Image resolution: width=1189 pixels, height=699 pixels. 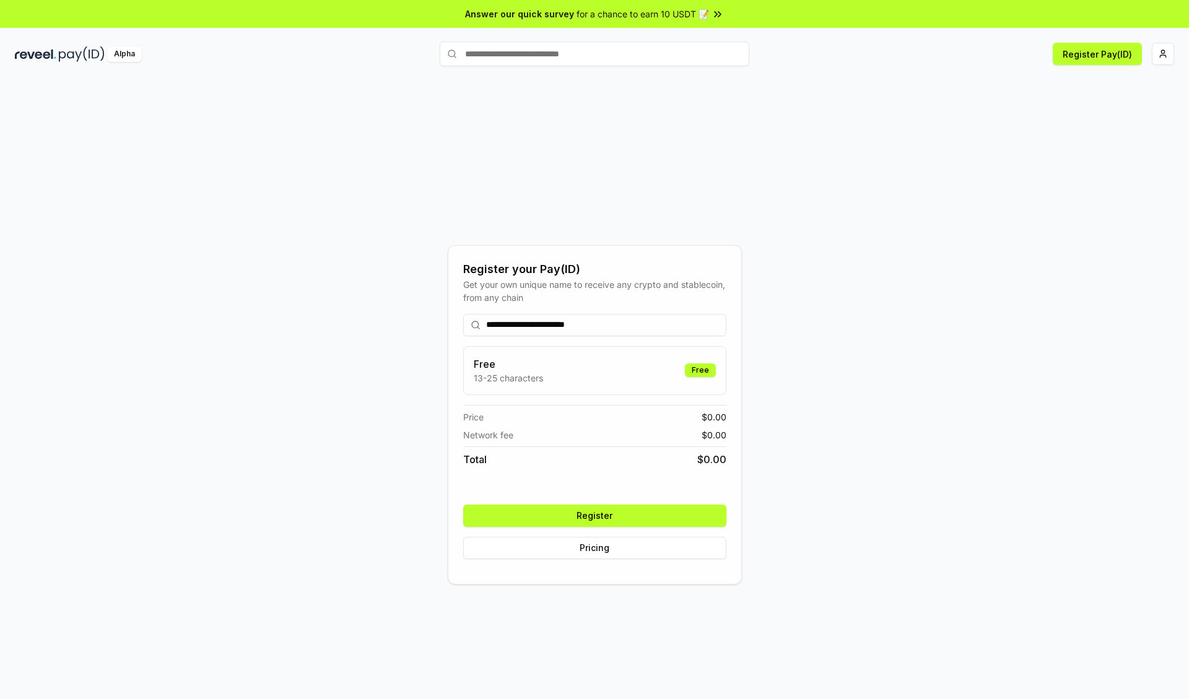 What do you see at coordinates (643, 14) in the screenshot?
I see `span: for a chance to earn 10 USDT 📝` at bounding box center [643, 14].